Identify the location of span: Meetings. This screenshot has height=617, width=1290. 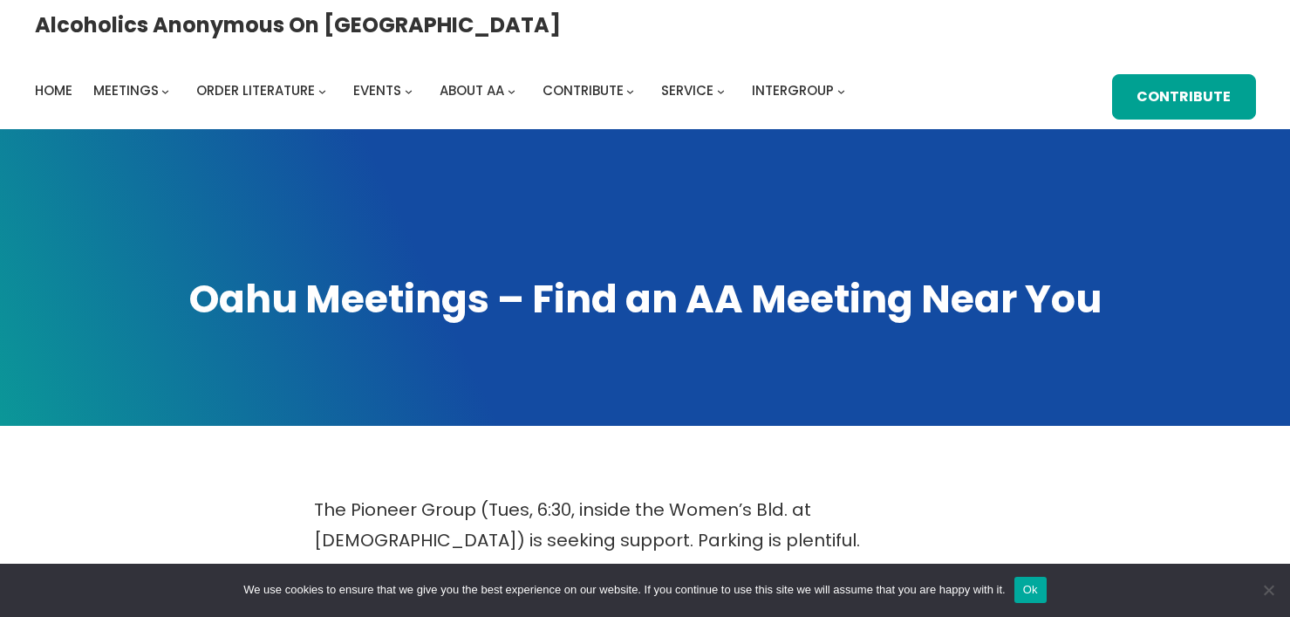
(126, 90).